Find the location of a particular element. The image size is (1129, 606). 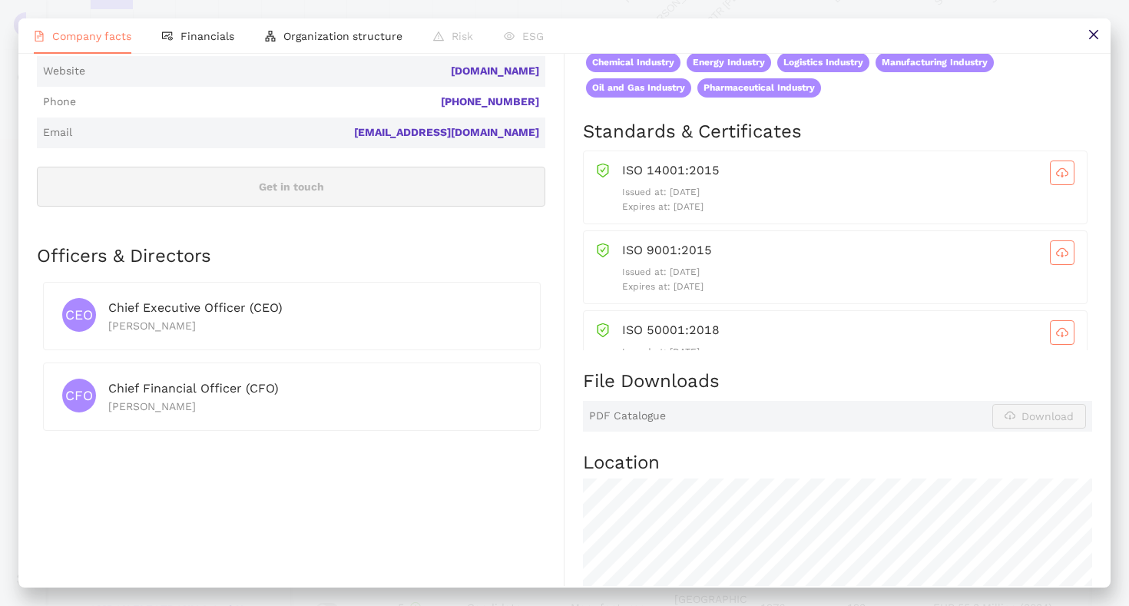

span: CFO is located at coordinates (78, 395).